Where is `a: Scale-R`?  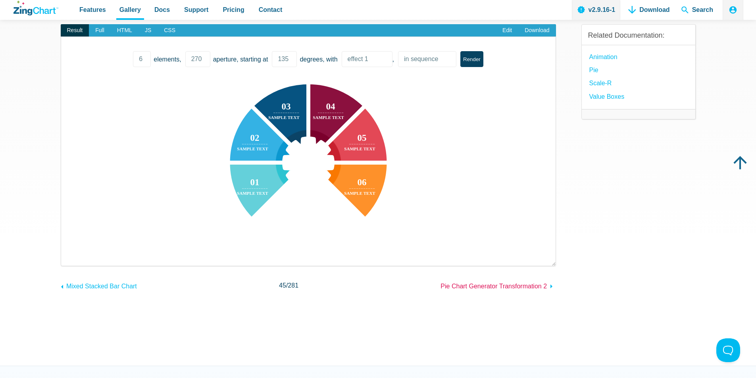 a: Scale-R is located at coordinates (601, 83).